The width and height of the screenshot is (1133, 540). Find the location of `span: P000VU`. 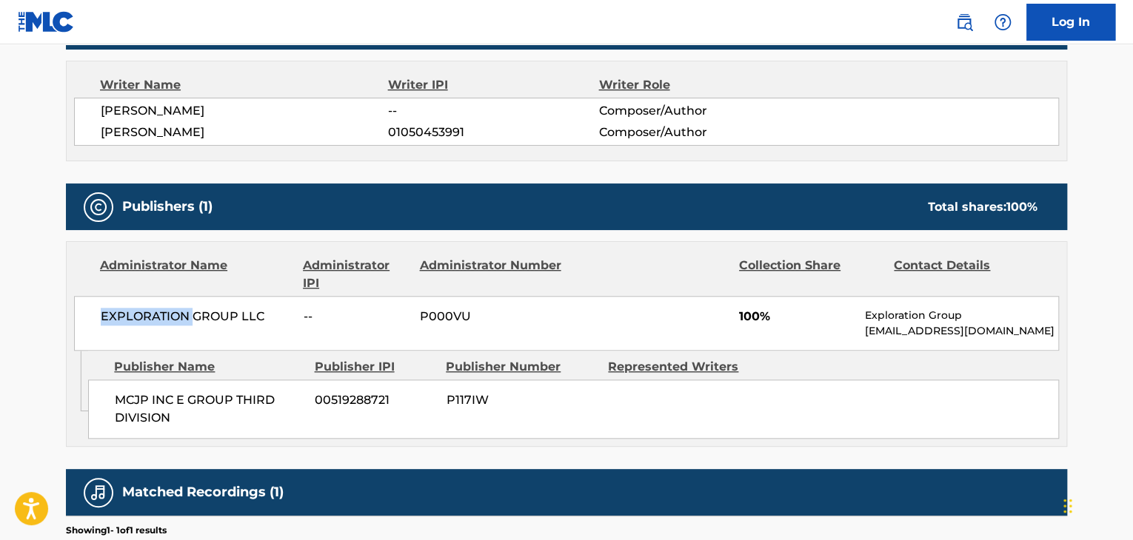

span: P000VU is located at coordinates (492, 317).